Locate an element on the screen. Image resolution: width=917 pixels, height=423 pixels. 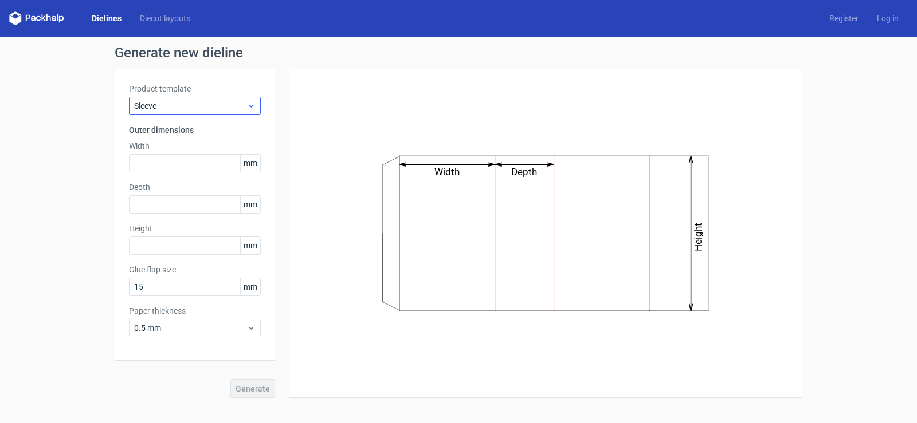
label: Height is located at coordinates (195, 229).